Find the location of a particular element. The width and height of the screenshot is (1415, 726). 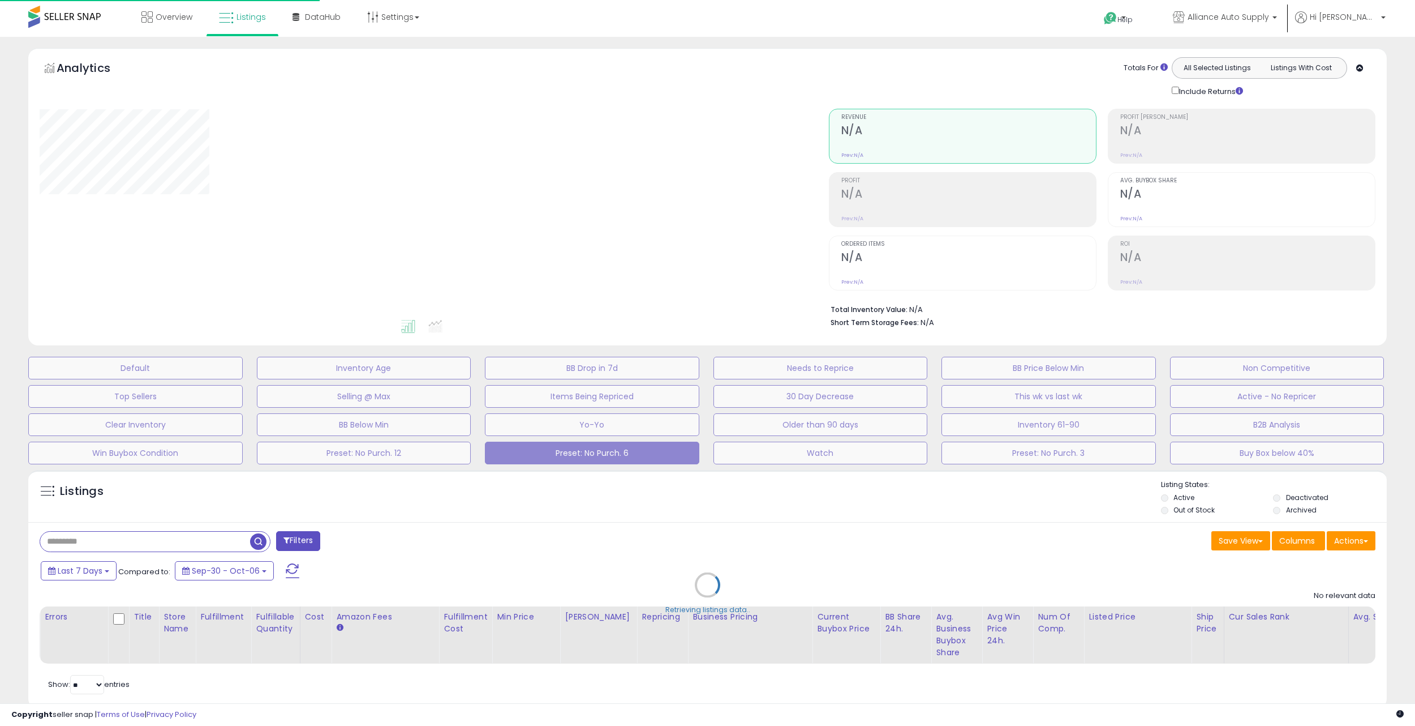

span: Avg. Buybox Share is located at coordinates (1248, 181).